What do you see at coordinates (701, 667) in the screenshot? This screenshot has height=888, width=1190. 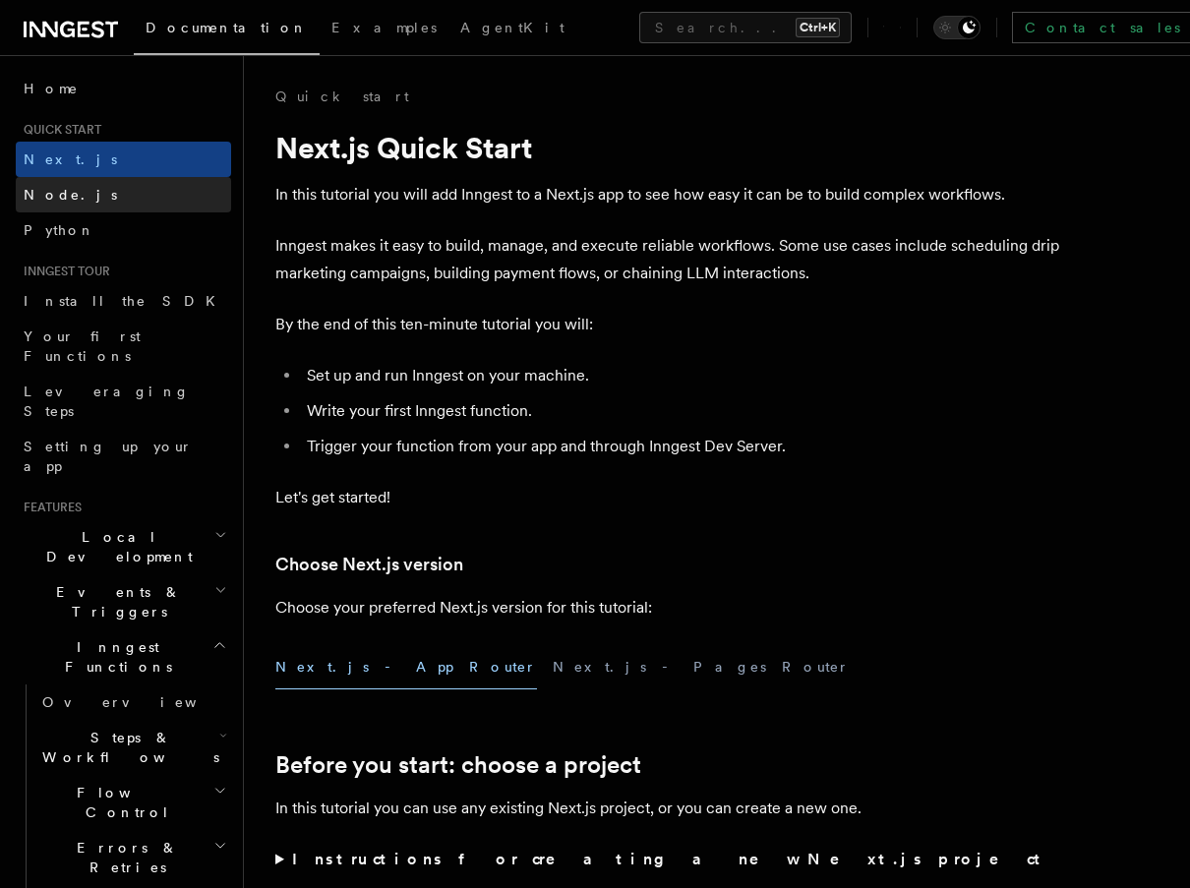 I see `button: Next.js - Pages Router` at bounding box center [701, 667].